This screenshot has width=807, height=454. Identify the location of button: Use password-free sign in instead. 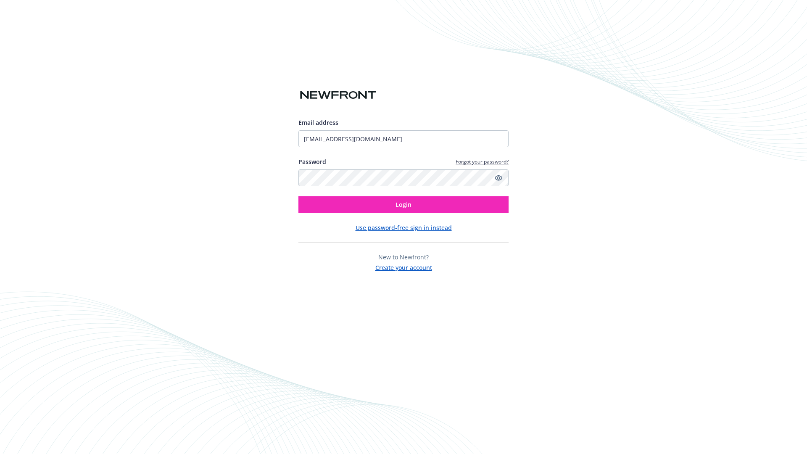
(403, 227).